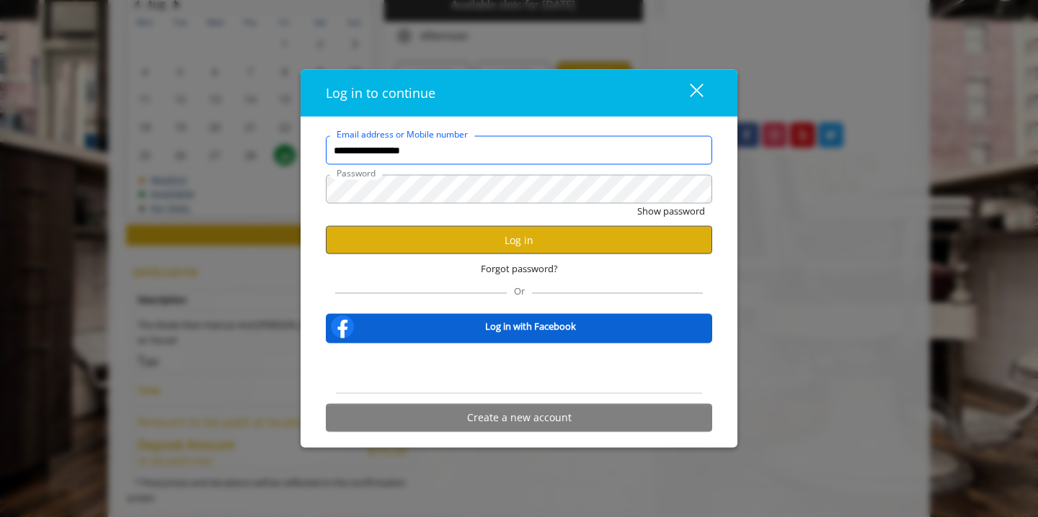 Image resolution: width=1038 pixels, height=517 pixels. I want to click on button: Create a new account, so click(519, 417).